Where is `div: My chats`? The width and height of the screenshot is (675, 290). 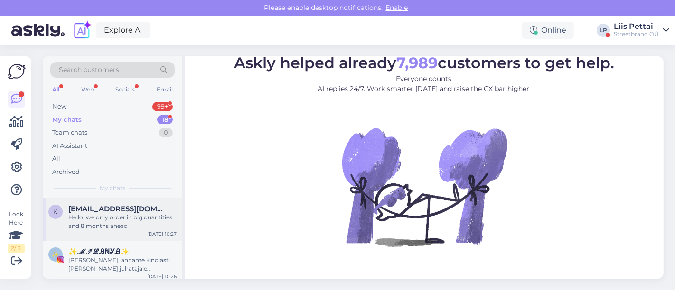
div: My chats is located at coordinates (67, 120).